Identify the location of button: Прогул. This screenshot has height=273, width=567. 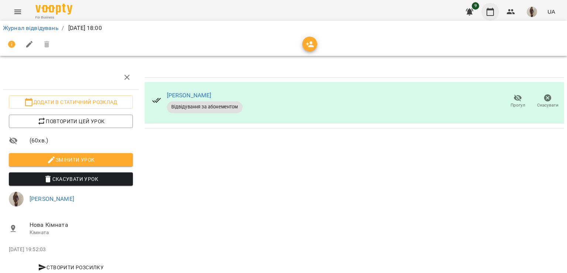
(518, 101).